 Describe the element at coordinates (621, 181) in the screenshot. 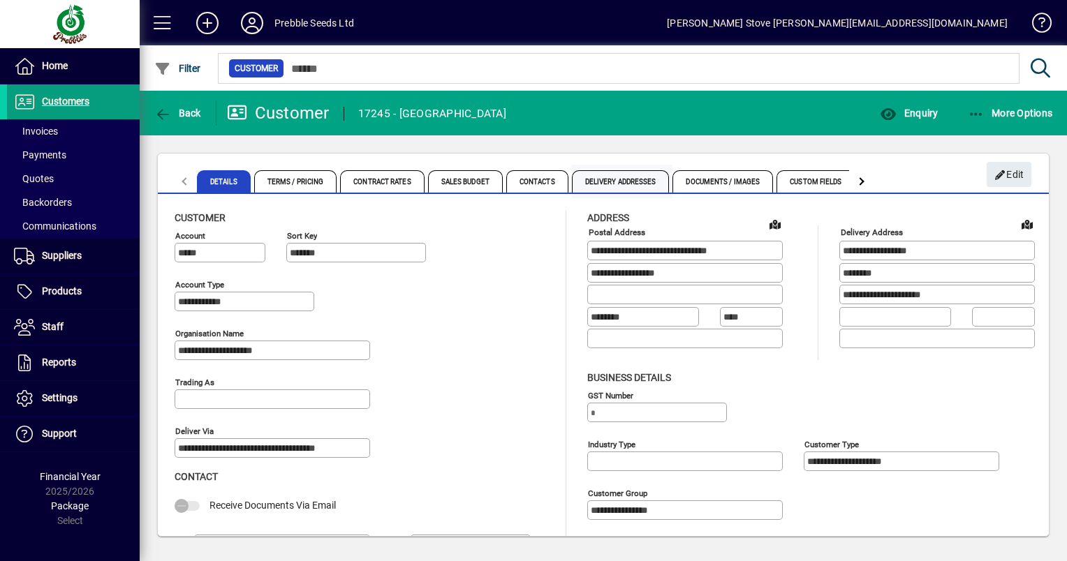

I see `span: Delivery Addresses` at that location.